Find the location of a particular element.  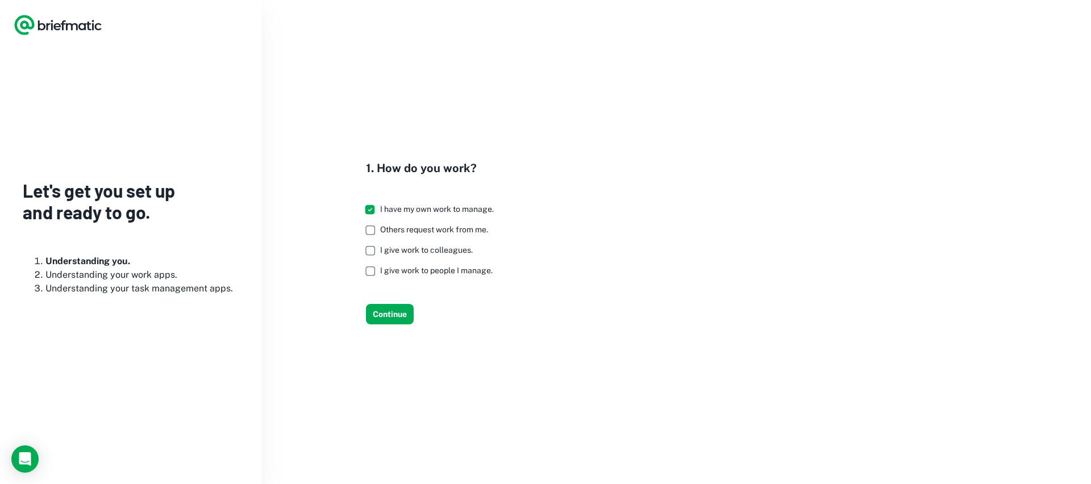

span: I give work to colleagues. is located at coordinates (426, 250).